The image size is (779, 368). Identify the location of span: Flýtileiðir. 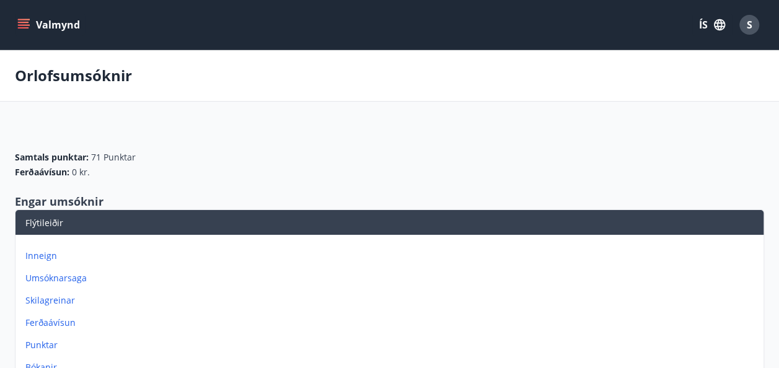
(44, 222).